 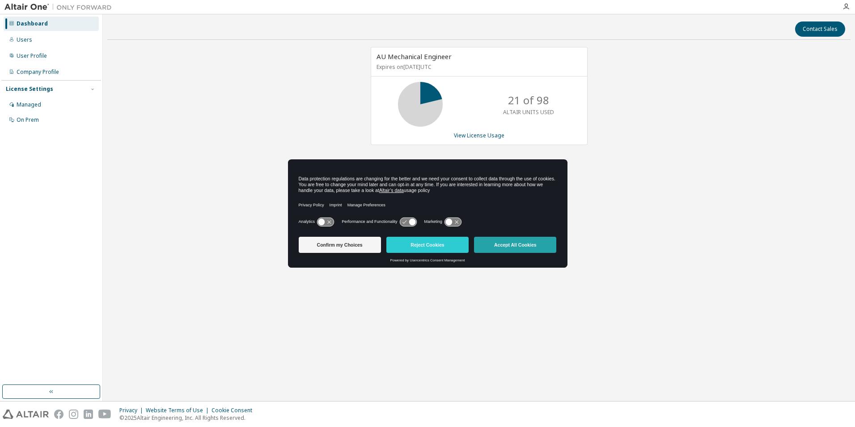 What do you see at coordinates (32, 24) in the screenshot?
I see `div: Dashboard` at bounding box center [32, 24].